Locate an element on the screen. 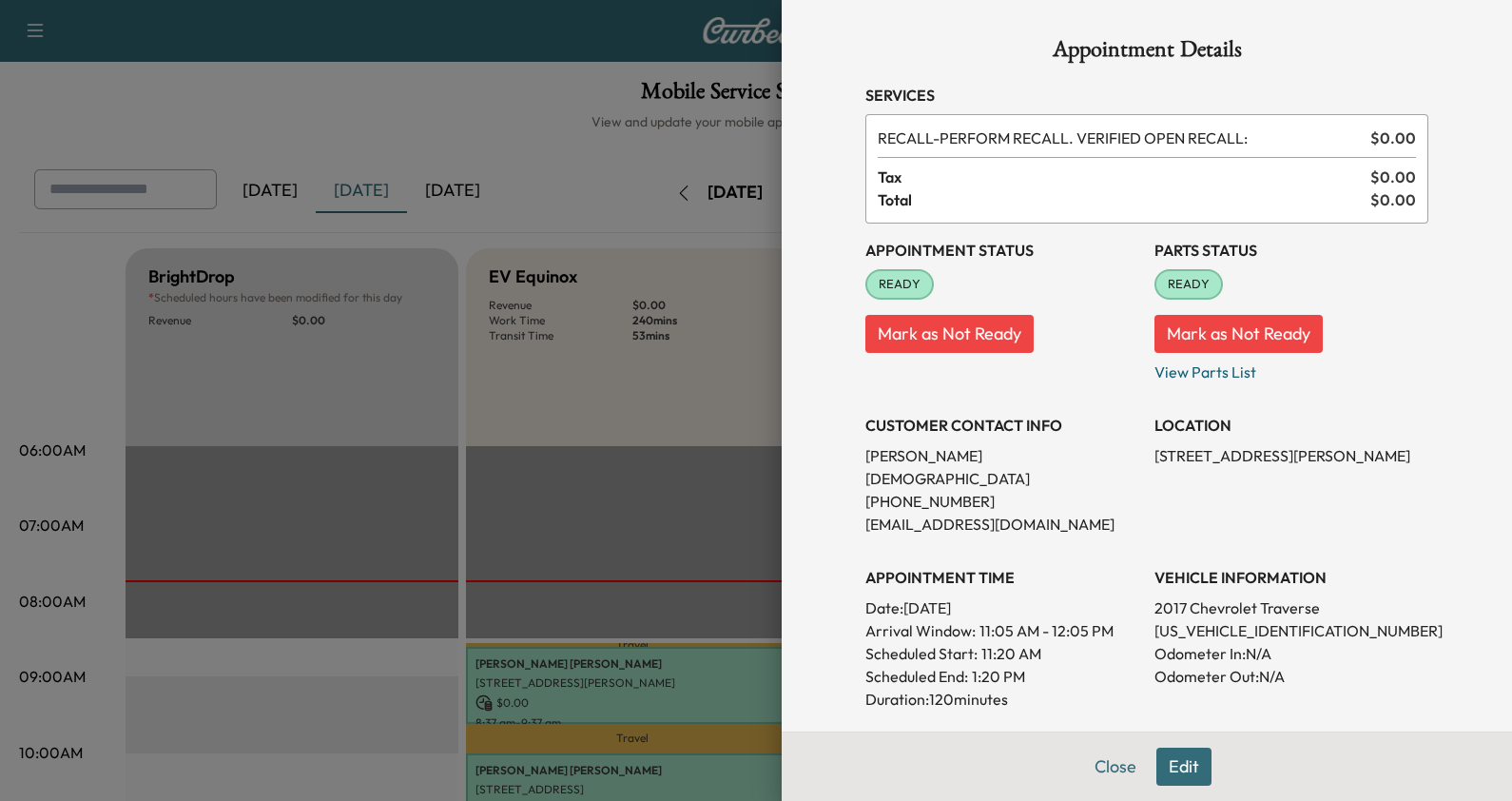 This screenshot has width=1512, height=801. h3: LOCATION is located at coordinates (1291, 425).